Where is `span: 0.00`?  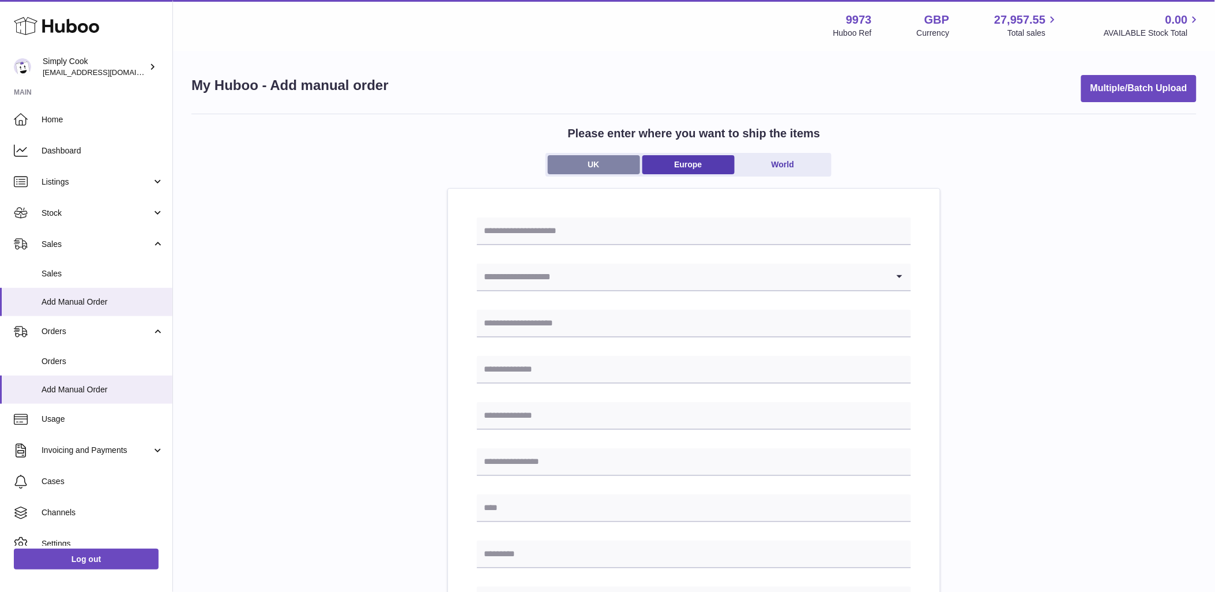
span: 0.00 is located at coordinates (1176, 20).